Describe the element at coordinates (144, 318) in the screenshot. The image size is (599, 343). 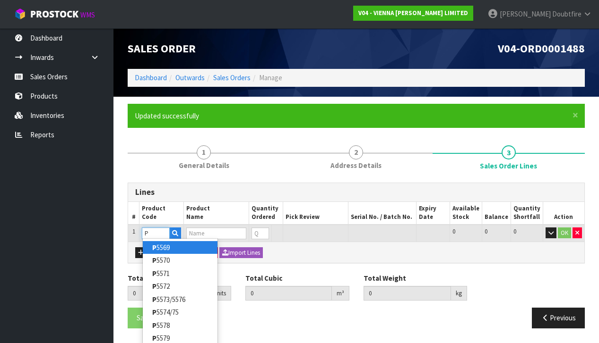
I see `span: Save` at that location.